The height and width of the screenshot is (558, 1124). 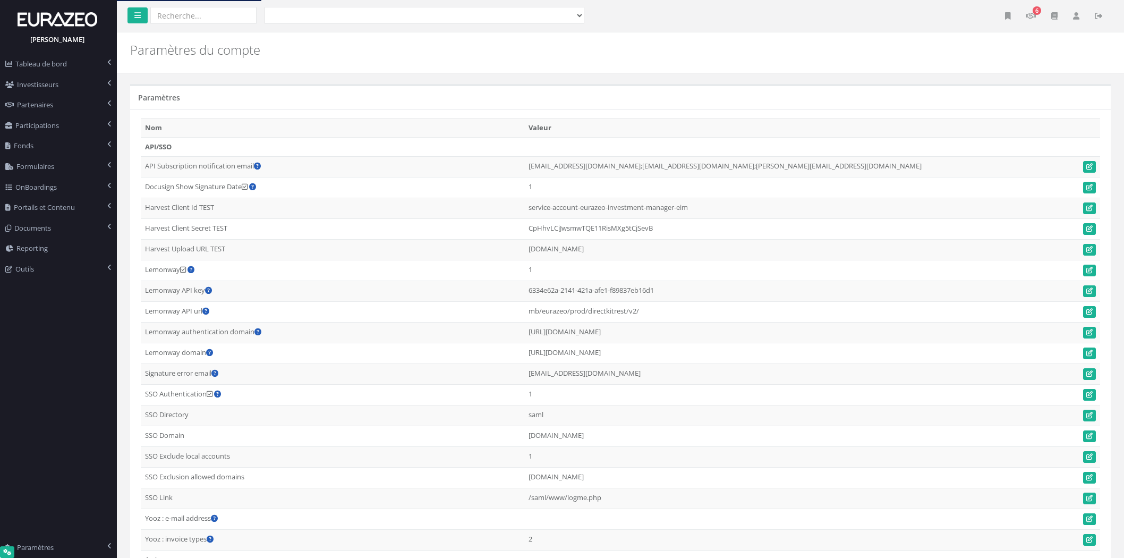 I want to click on td: mb/eurazeo/prod/directkitrest/v2/, so click(x=801, y=311).